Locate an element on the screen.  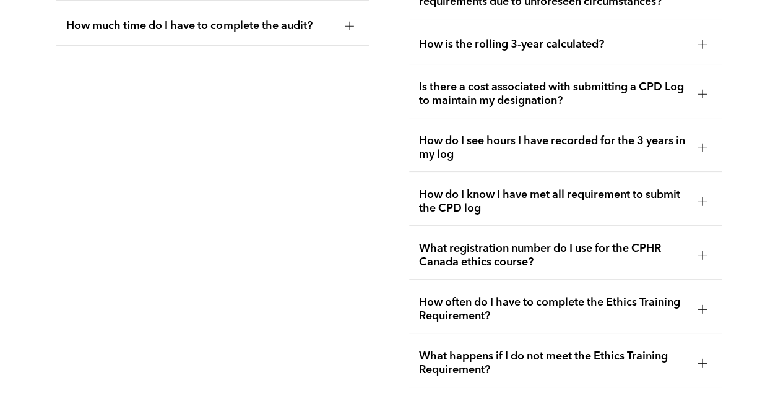
span: Is there a cost associated with submitting a CPD Log to maintain my designation? is located at coordinates (554, 94).